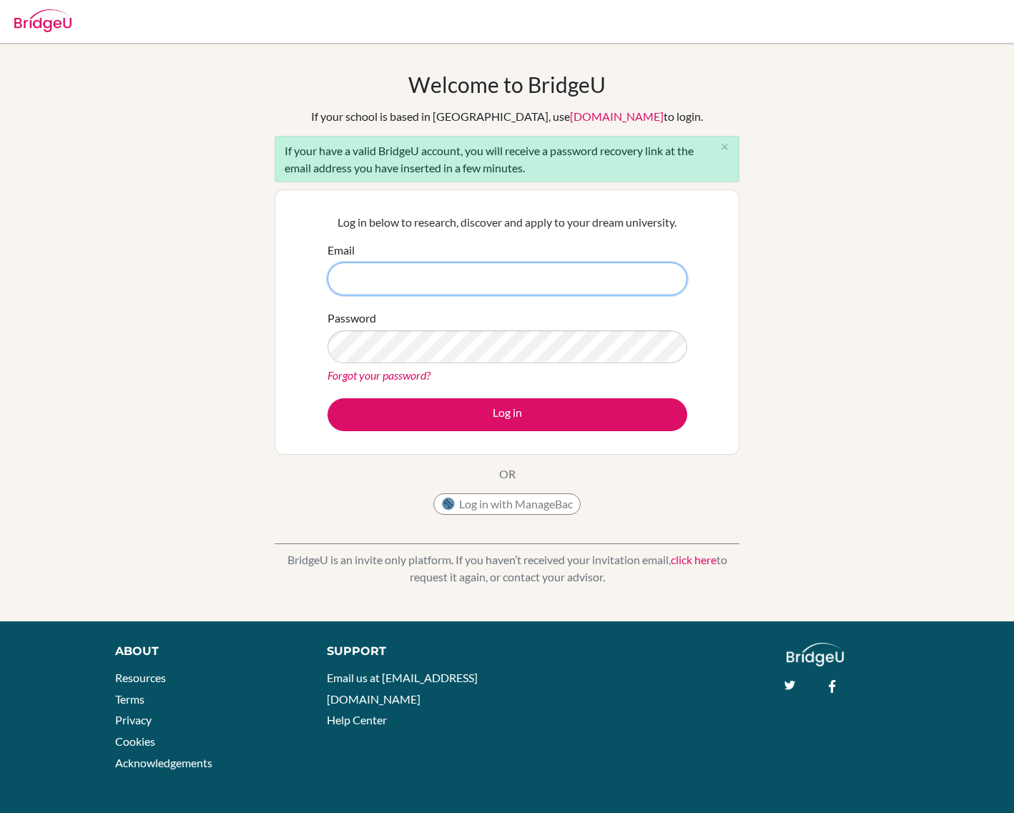 Image resolution: width=1014 pixels, height=813 pixels. Describe the element at coordinates (507, 415) in the screenshot. I see `button: Log in` at that location.